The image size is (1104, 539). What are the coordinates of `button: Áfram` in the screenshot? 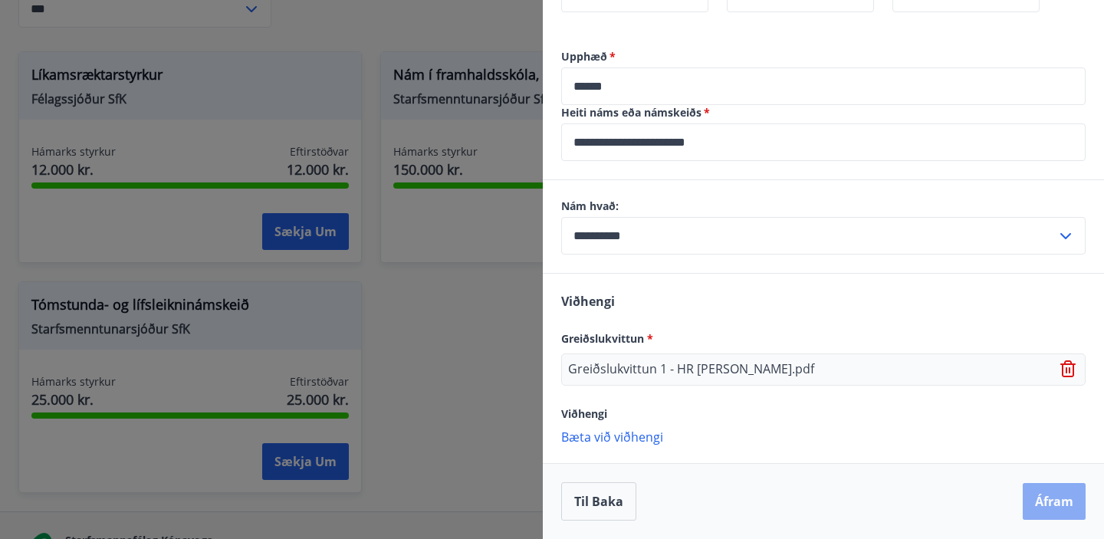 It's located at (1055, 502).